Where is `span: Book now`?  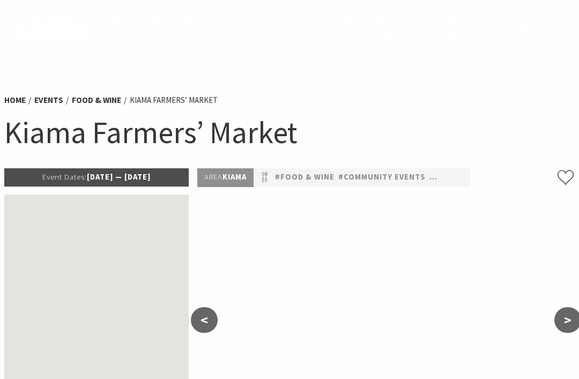 span: Book now is located at coordinates (448, 29).